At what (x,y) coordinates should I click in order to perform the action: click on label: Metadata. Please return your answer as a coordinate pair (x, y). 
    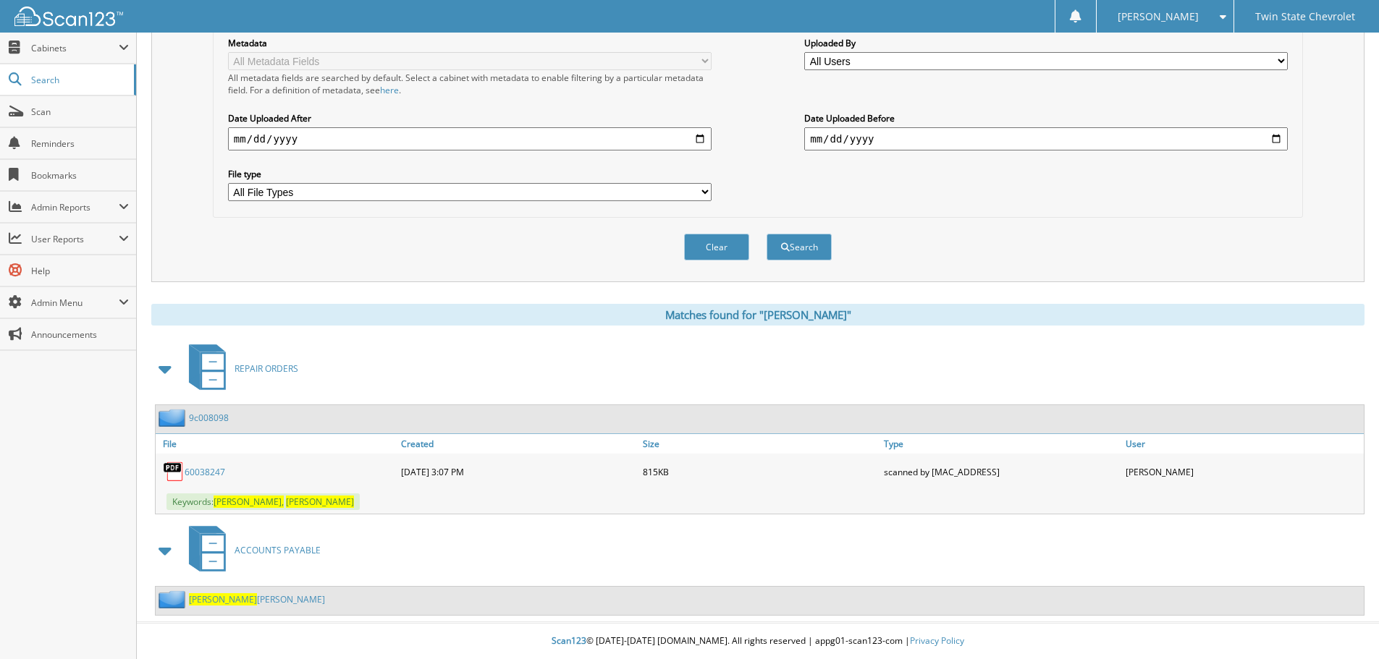
    Looking at the image, I should click on (470, 43).